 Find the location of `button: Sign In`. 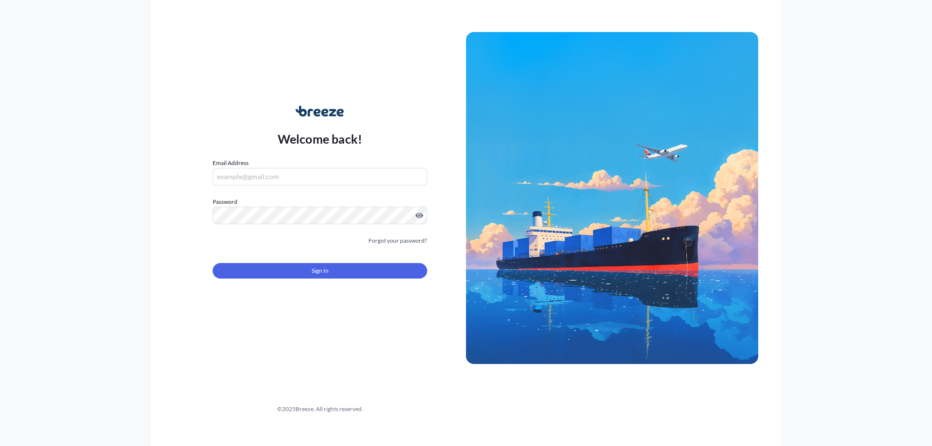

button: Sign In is located at coordinates (320, 271).